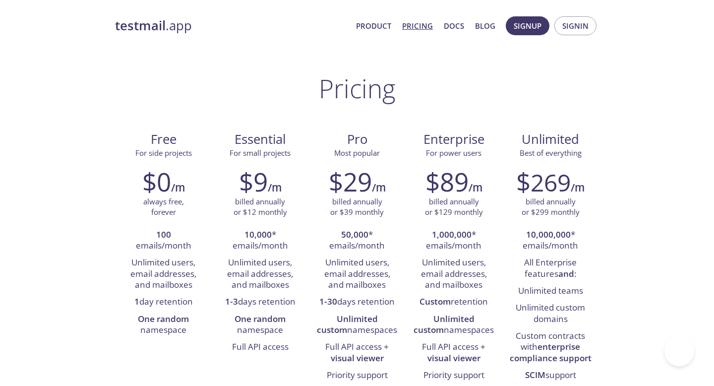 The width and height of the screenshot is (714, 386). What do you see at coordinates (551, 376) in the screenshot?
I see `li: support` at bounding box center [551, 376].